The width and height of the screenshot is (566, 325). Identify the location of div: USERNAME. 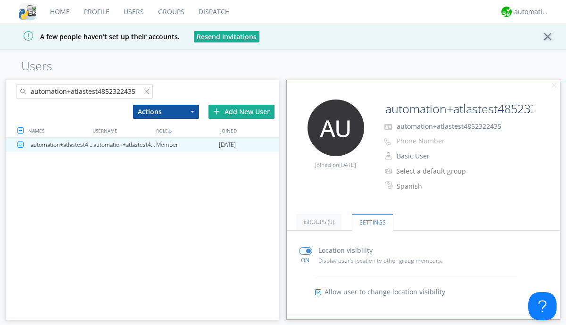
(122, 130).